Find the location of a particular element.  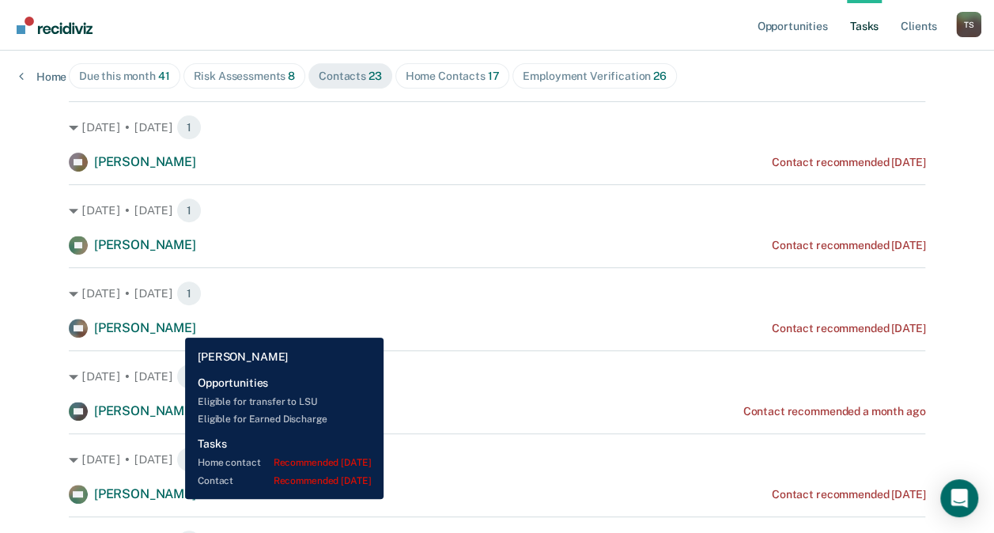

div: T S is located at coordinates (969, 25).